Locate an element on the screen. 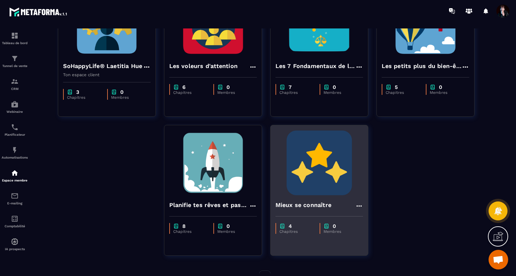 Image resolution: width=516 pixels, height=276 pixels. p: Tableau de bord is located at coordinates (15, 43).